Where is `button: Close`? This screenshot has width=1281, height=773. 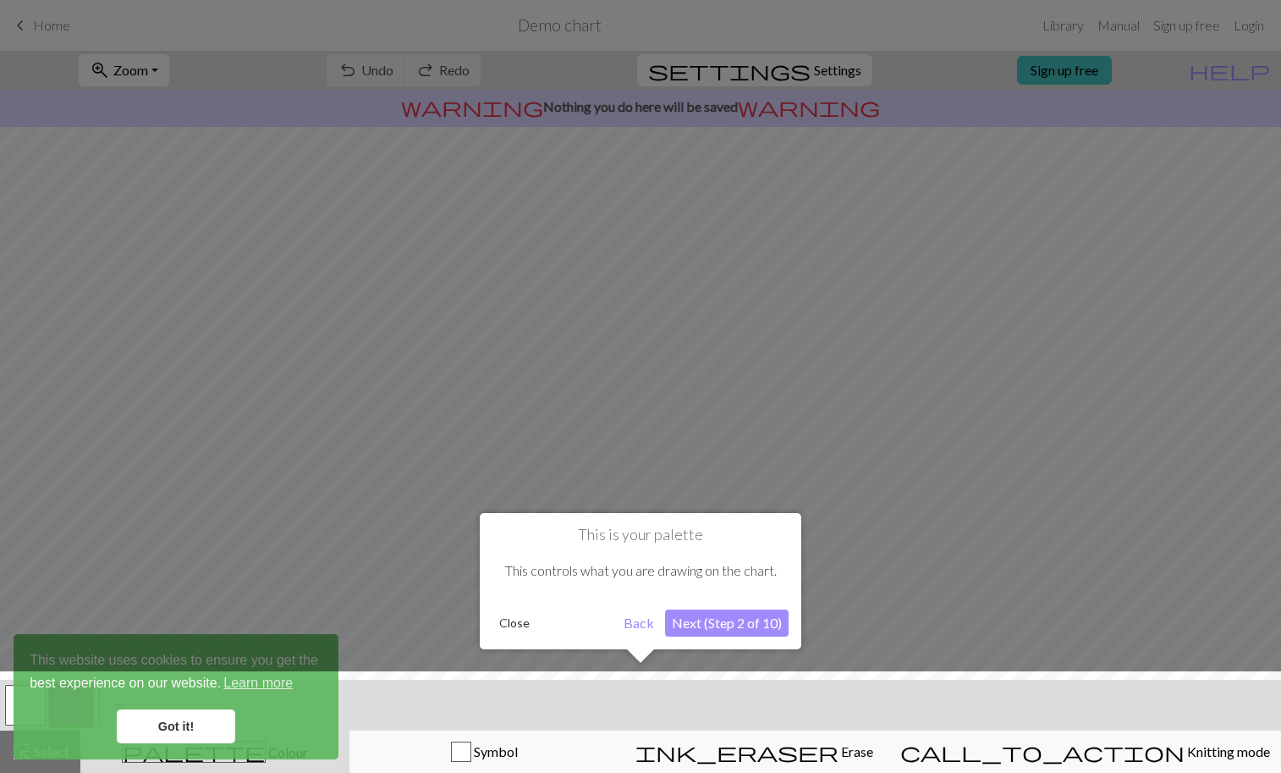
button: Close is located at coordinates (515, 623).